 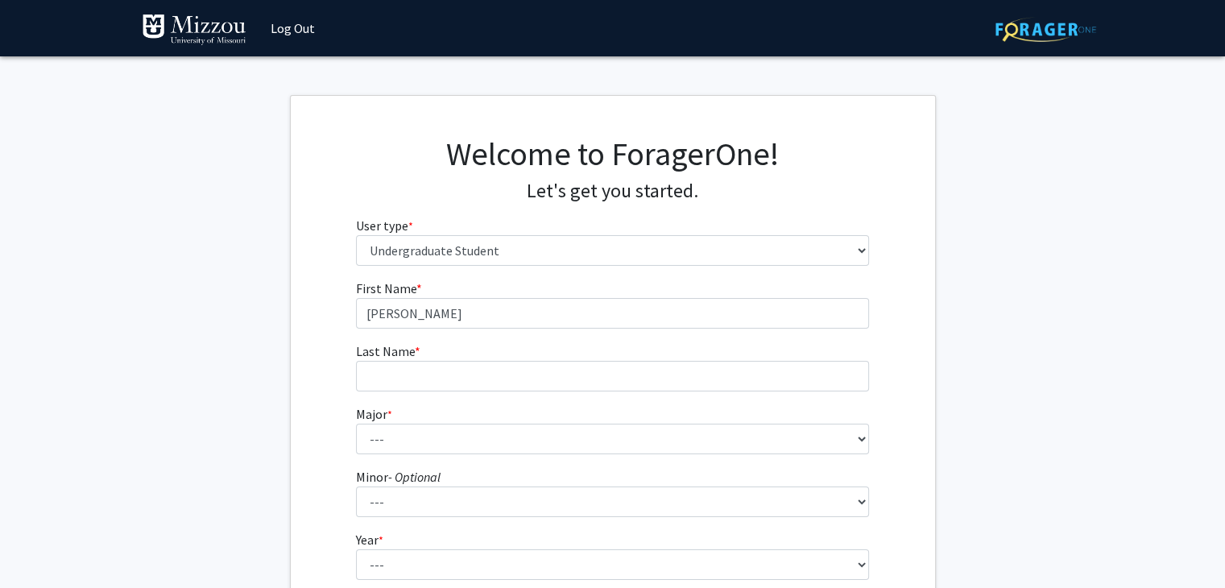 What do you see at coordinates (385, 351) in the screenshot?
I see `span: Last Name` at bounding box center [385, 351].